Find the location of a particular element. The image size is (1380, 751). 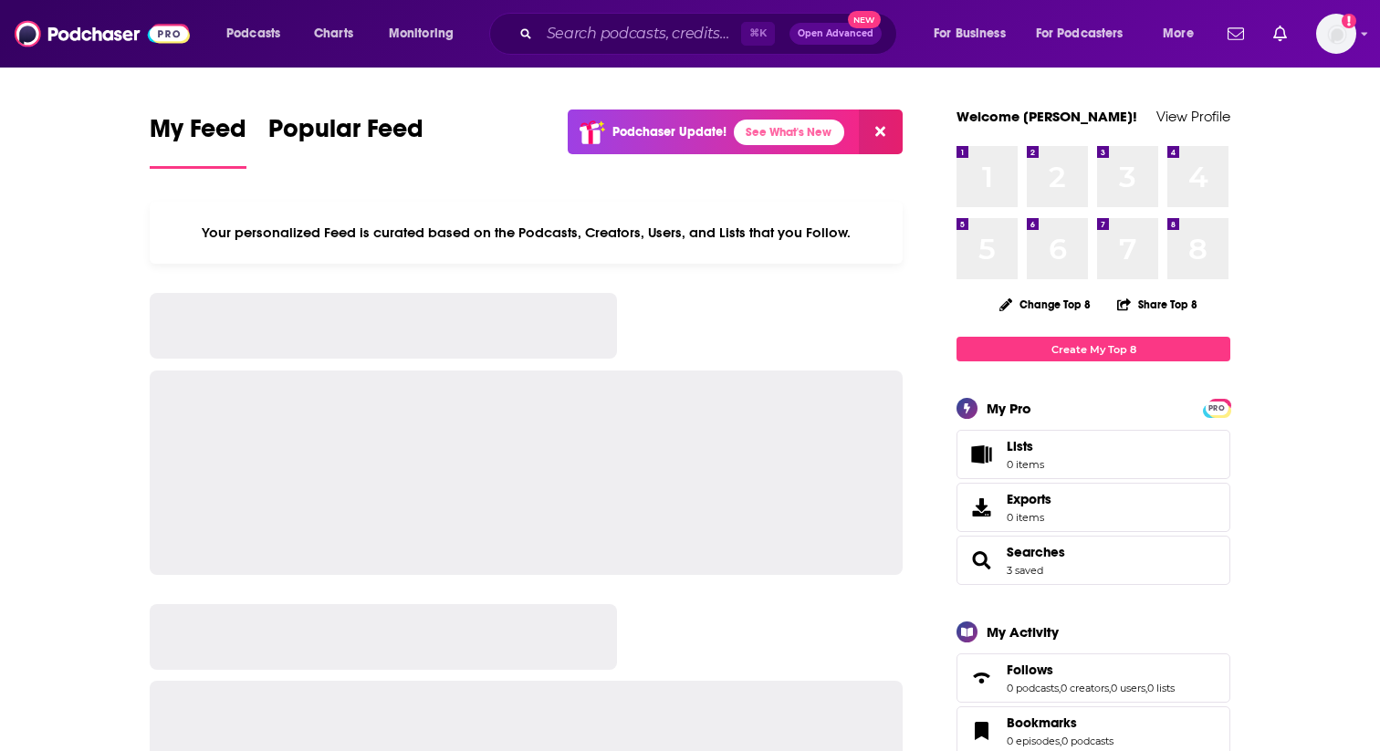

div: My Activity is located at coordinates (1022, 632).